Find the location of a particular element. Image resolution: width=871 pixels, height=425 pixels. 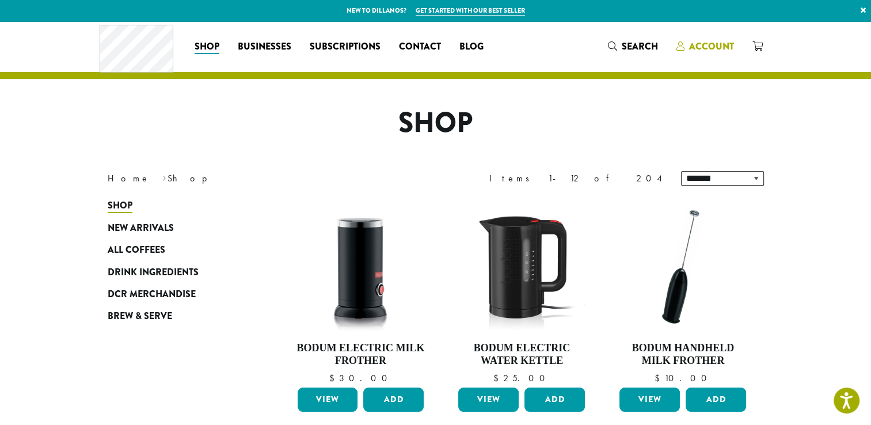

h4: Bodum Electric Milk Frother is located at coordinates (361, 354).